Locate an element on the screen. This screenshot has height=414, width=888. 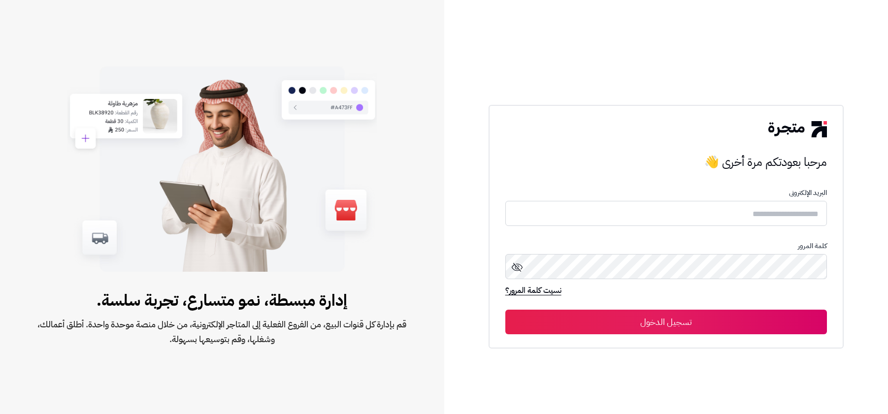
p: البريد الإلكترونى is located at coordinates (666, 193).